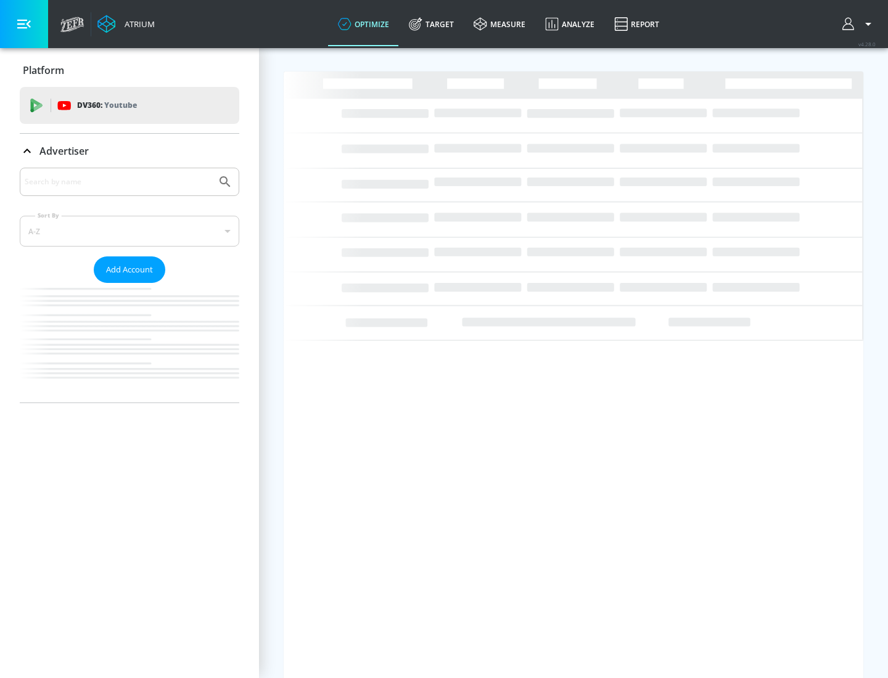 The height and width of the screenshot is (678, 888). I want to click on a: Atrium, so click(126, 24).